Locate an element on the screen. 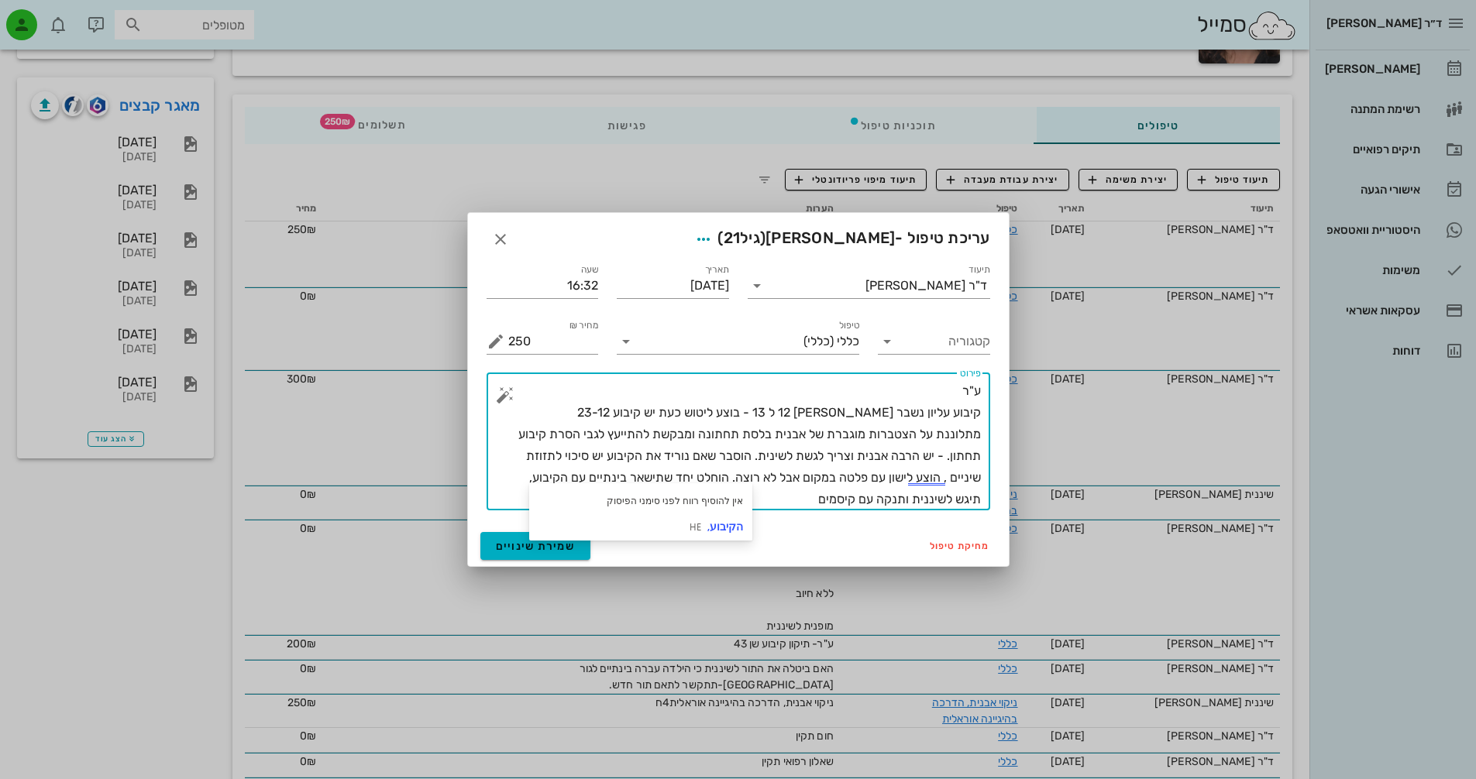  span: (גיל ) is located at coordinates (741, 238).